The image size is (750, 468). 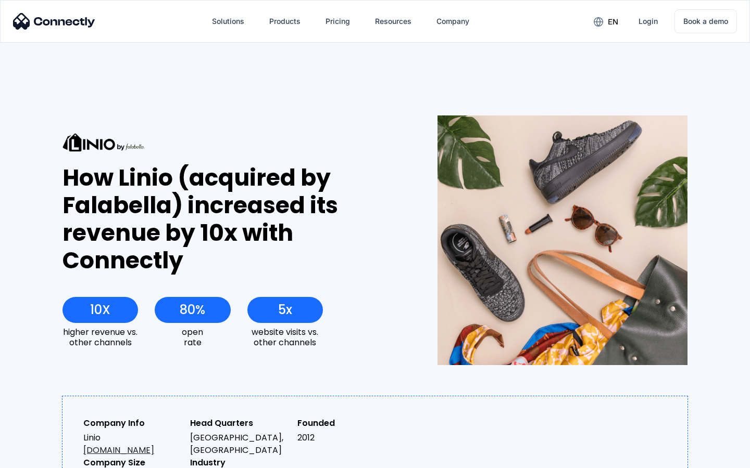 I want to click on div: Founded, so click(x=346, y=424).